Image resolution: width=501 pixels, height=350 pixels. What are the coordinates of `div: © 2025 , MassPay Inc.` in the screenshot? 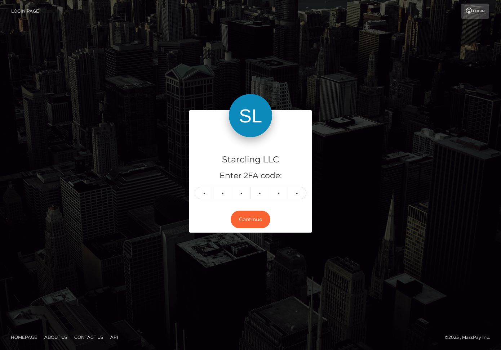 It's located at (470, 338).